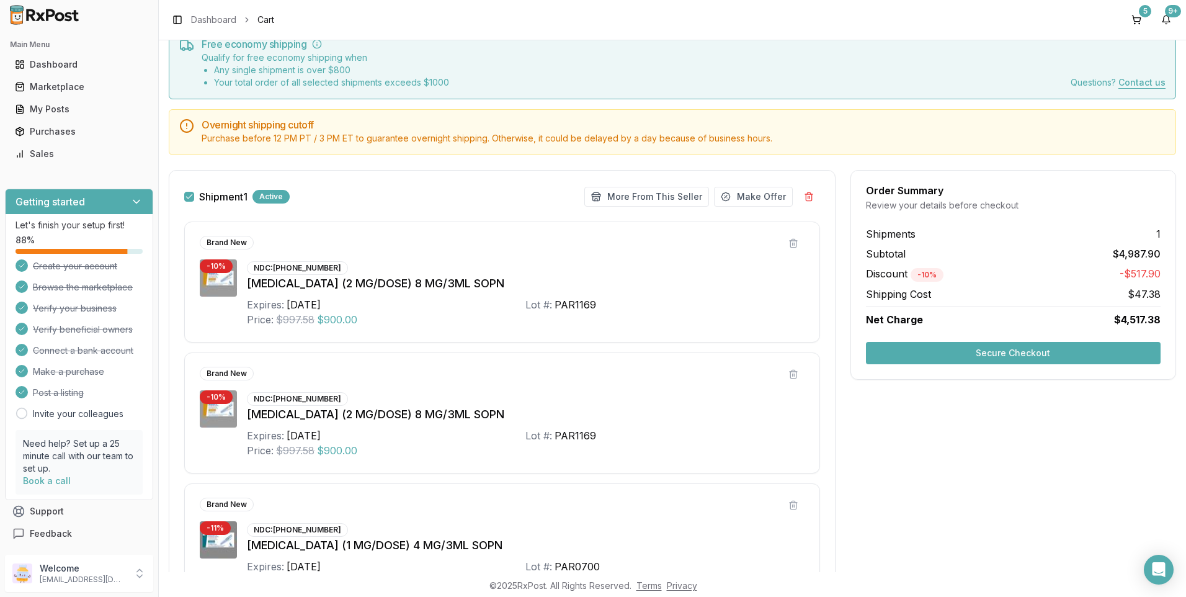 The width and height of the screenshot is (1186, 597). Describe the element at coordinates (1137, 254) in the screenshot. I see `span: $4,987.90` at that location.